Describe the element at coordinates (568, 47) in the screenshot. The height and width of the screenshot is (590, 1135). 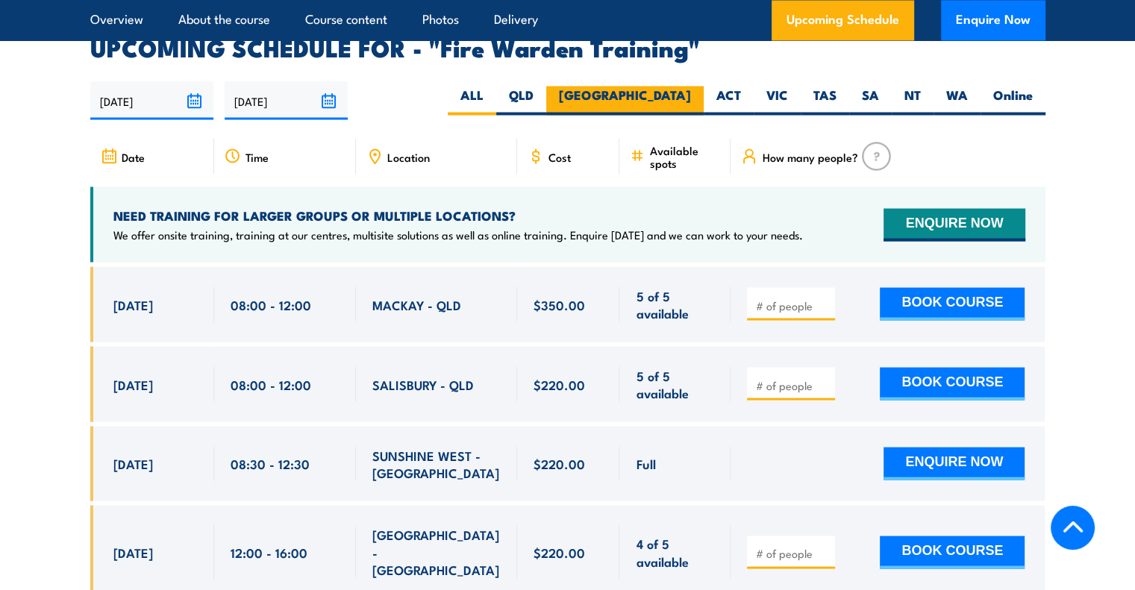
I see `h2: UPCOMING SCHEDULE FOR - "Fire Warden Training"` at that location.